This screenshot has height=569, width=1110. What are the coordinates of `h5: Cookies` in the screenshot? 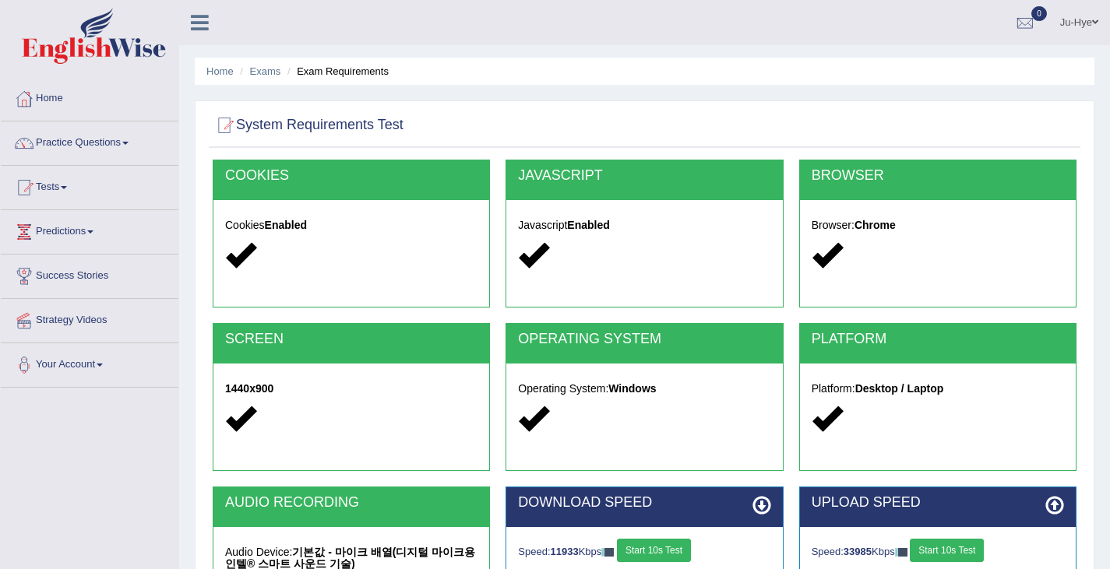 It's located at (351, 225).